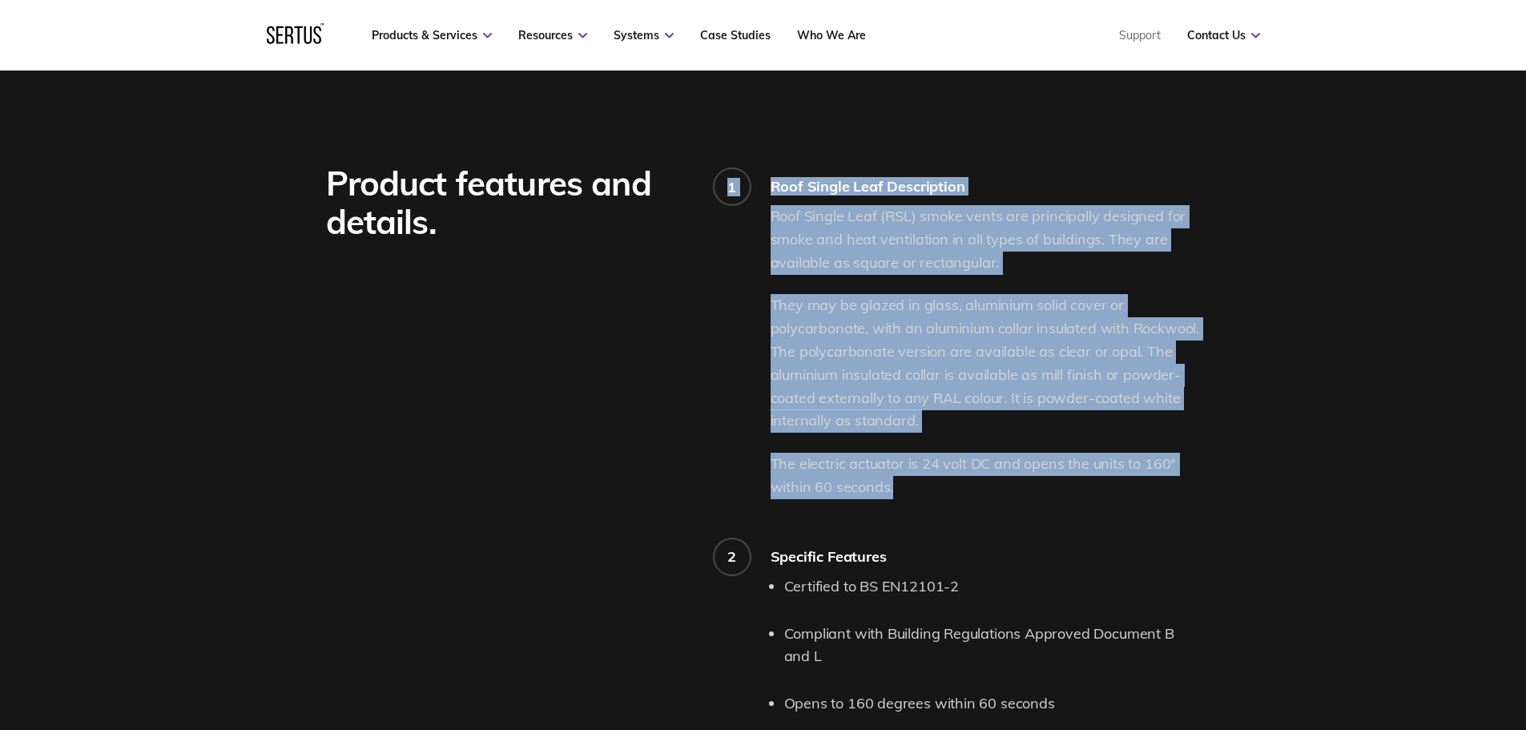  I want to click on a: Contact Us, so click(1223, 35).